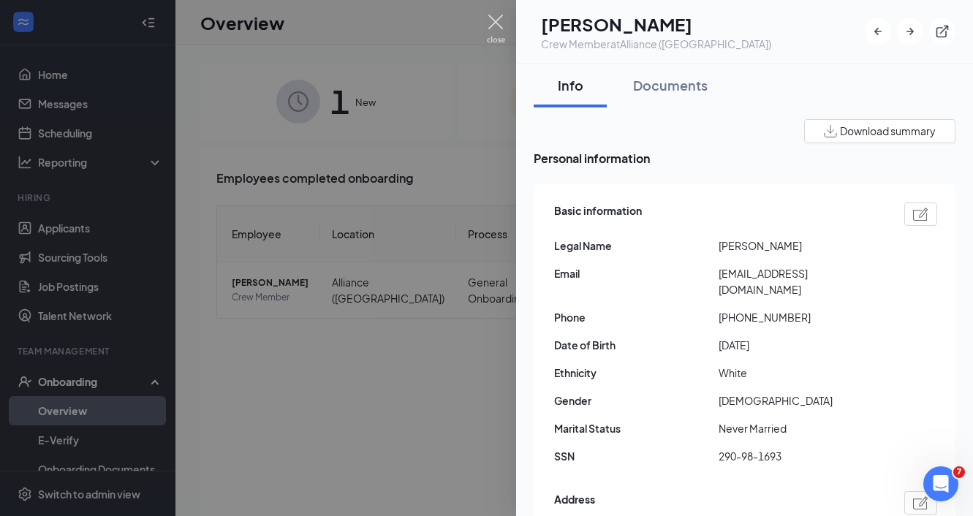  What do you see at coordinates (670, 85) in the screenshot?
I see `div: Documents` at bounding box center [670, 85].